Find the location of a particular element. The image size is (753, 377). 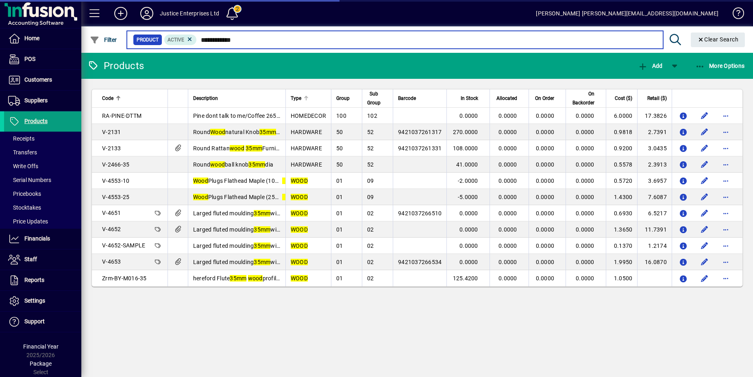

span: Filter is located at coordinates (103, 40).